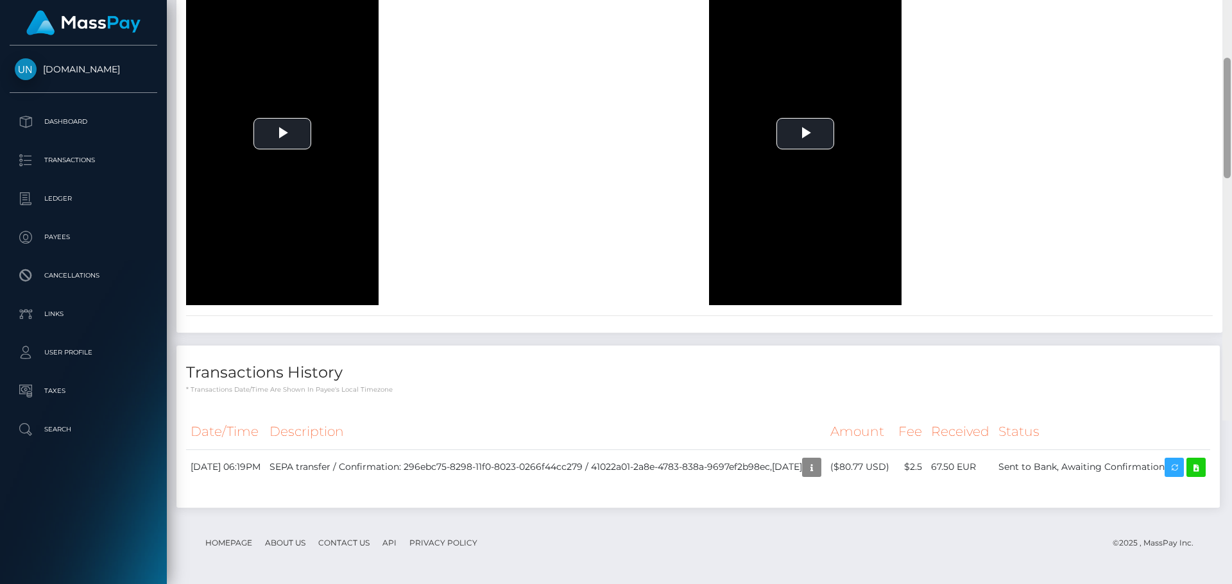 This screenshot has height=584, width=1232. I want to click on td: SEPA transfer / Confirmation: 296ebc75-8298-11f0-8023-0266f44cc279 / 41022a01-2a8e-4783-838a-9697..., so click(545, 467).